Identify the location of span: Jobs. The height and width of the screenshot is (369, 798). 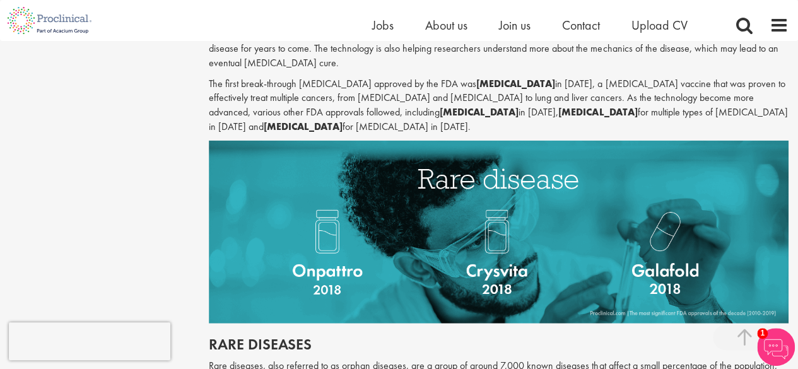
(383, 25).